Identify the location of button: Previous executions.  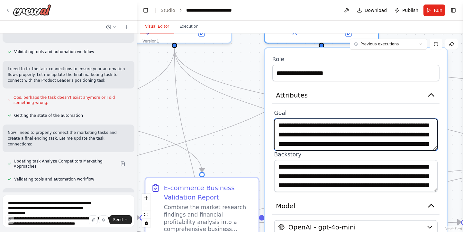
(389, 44).